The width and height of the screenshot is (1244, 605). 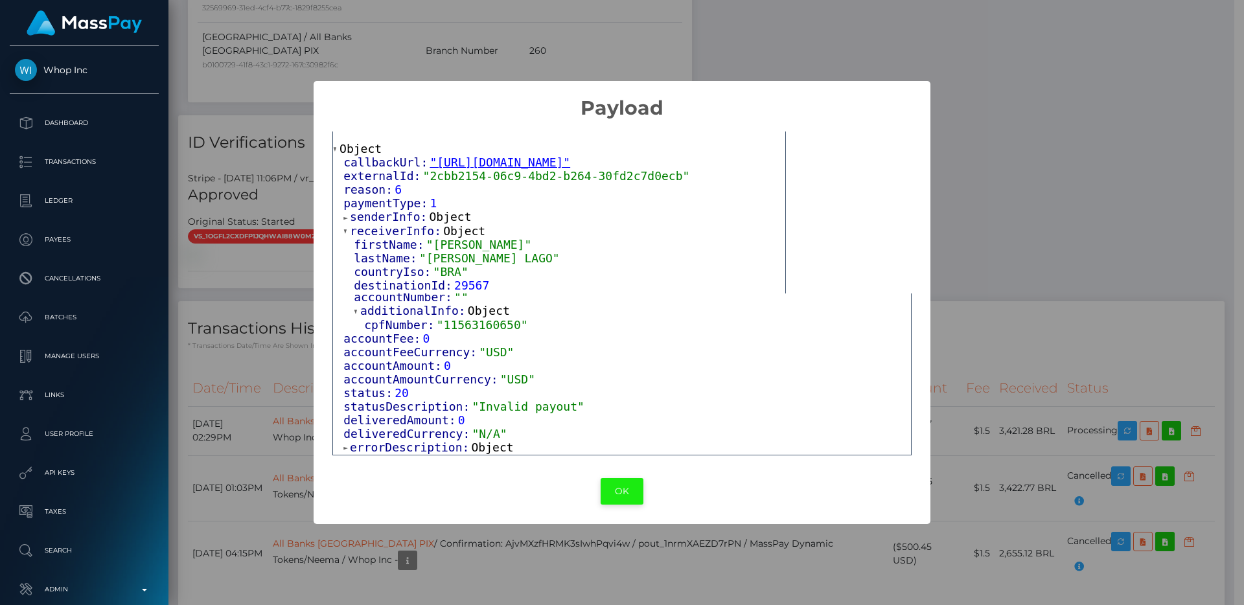 What do you see at coordinates (422, 379) in the screenshot?
I see `span: accountAmountCurrency:` at bounding box center [422, 379].